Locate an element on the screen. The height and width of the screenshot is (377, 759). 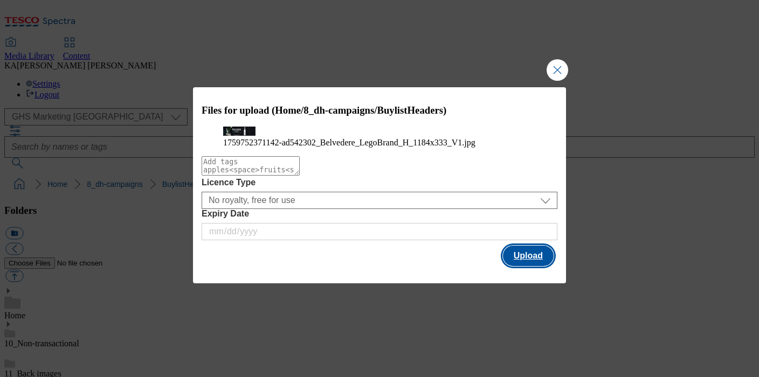
h3: Files for upload (Home/8_dh-campaigns/BuylistHeaders) is located at coordinates (379, 110).